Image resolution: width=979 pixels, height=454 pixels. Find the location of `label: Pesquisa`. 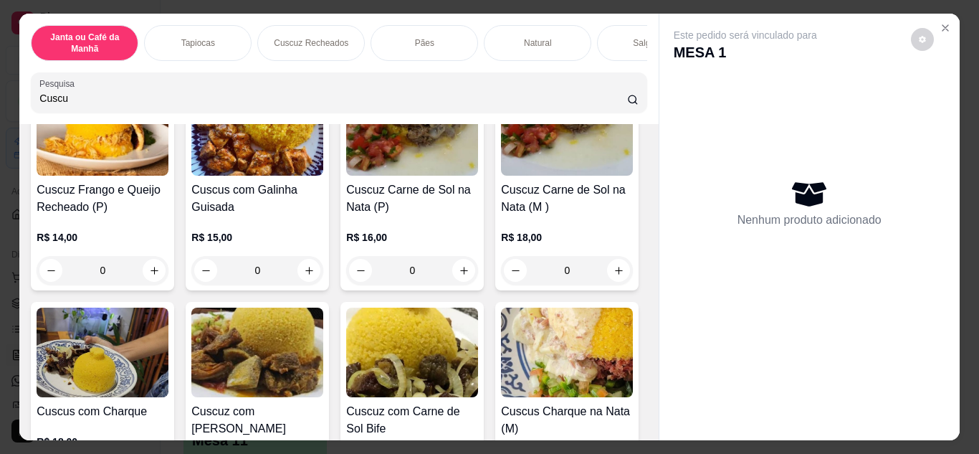

label: Pesquisa is located at coordinates (60, 83).